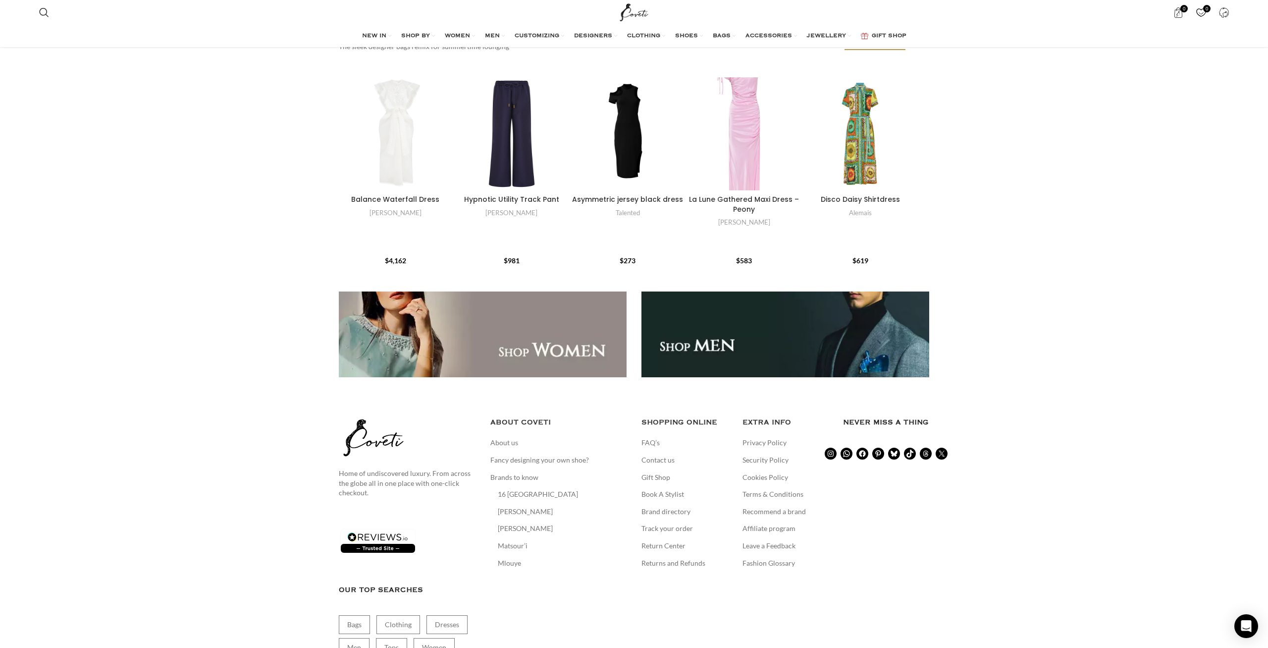  Describe the element at coordinates (685, 422) in the screenshot. I see `h5: SHOPPING ONLINE` at that location.